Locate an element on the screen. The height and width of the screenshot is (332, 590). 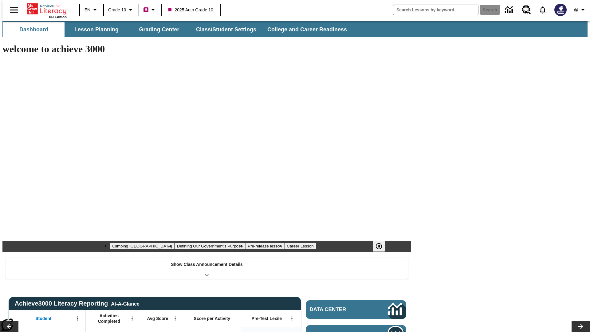
button: Slide 3 Pre-release lesson is located at coordinates (265, 246).